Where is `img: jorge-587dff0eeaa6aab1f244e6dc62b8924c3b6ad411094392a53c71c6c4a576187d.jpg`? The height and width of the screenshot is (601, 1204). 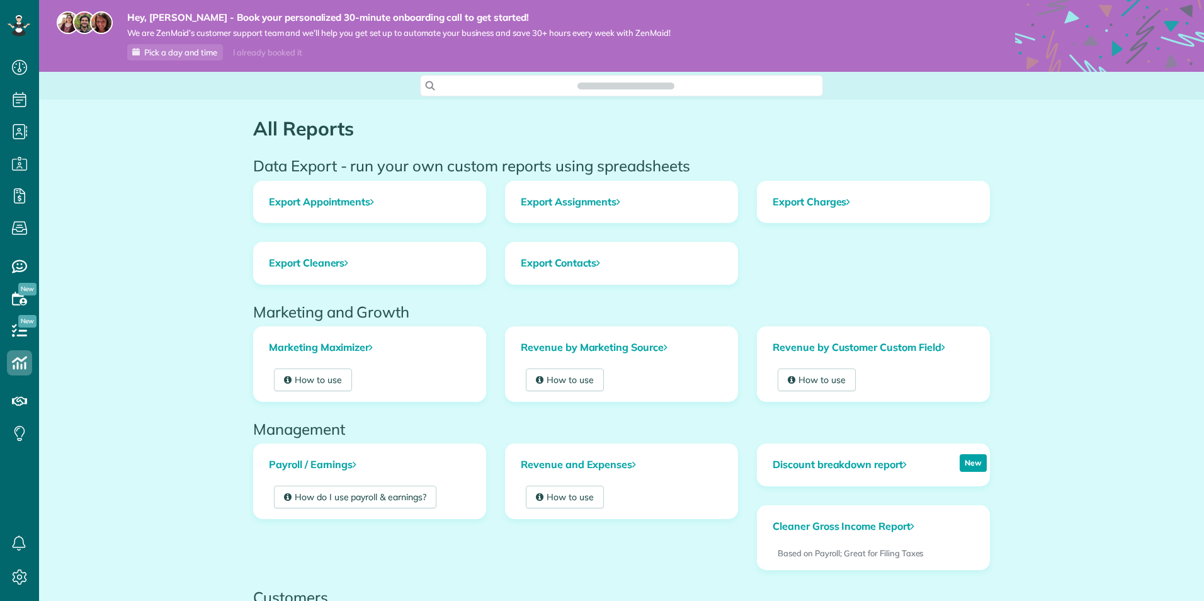
img: jorge-587dff0eeaa6aab1f244e6dc62b8924c3b6ad411094392a53c71c6c4a576187d.jpg is located at coordinates (84, 23).